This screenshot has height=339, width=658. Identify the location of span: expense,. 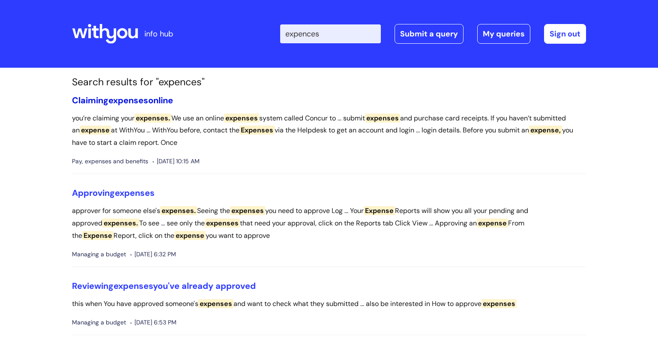
(546, 130).